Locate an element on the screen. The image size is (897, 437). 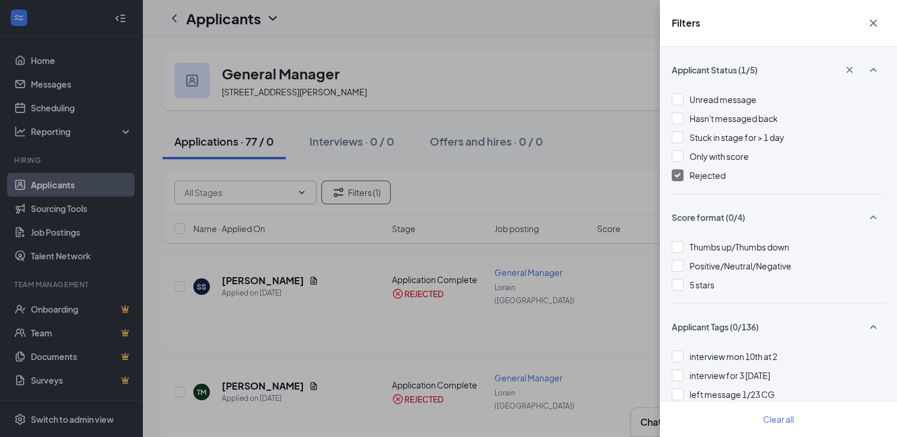
span: Hasn't messaged back is located at coordinates (733, 119).